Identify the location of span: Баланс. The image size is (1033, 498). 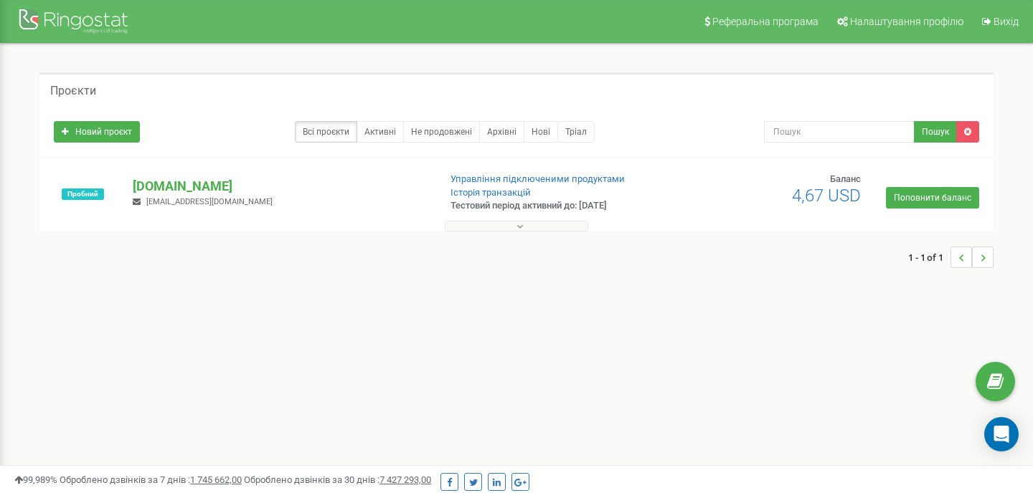
(845, 179).